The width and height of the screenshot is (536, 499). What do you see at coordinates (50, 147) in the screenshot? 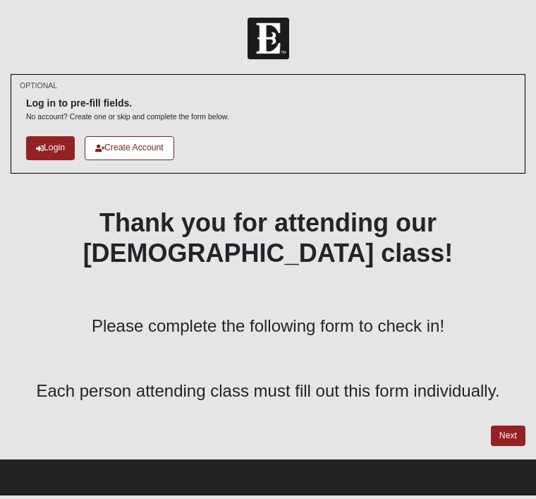
I see `a: Login` at bounding box center [50, 147].